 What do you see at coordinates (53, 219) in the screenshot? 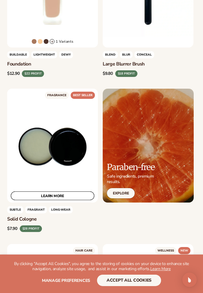
I see `h3: Solid cologne` at bounding box center [53, 219].